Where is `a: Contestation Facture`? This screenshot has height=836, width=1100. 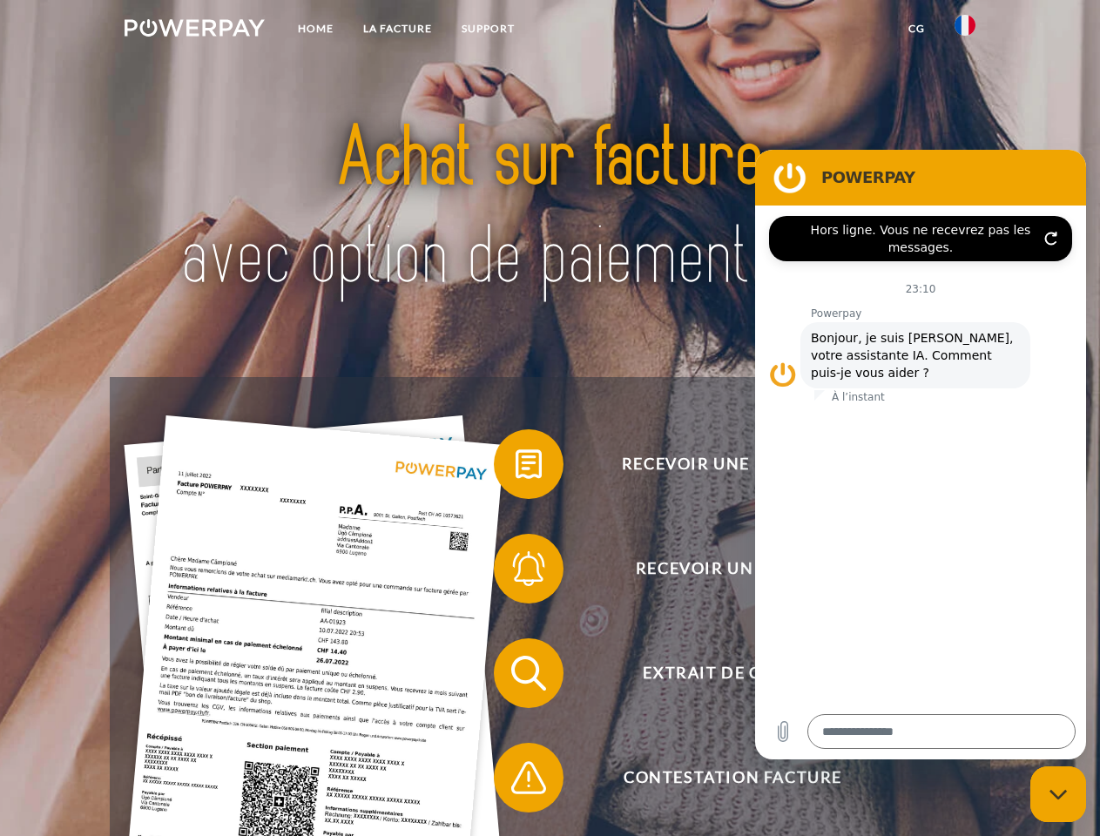
a: Contestation Facture is located at coordinates (720, 778).